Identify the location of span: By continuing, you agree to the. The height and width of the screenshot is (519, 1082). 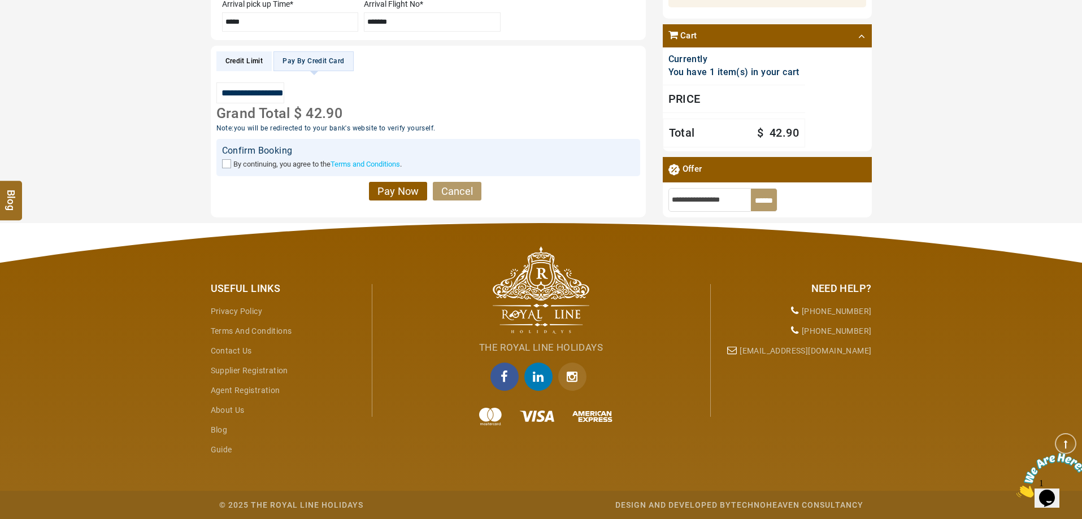
(282, 164).